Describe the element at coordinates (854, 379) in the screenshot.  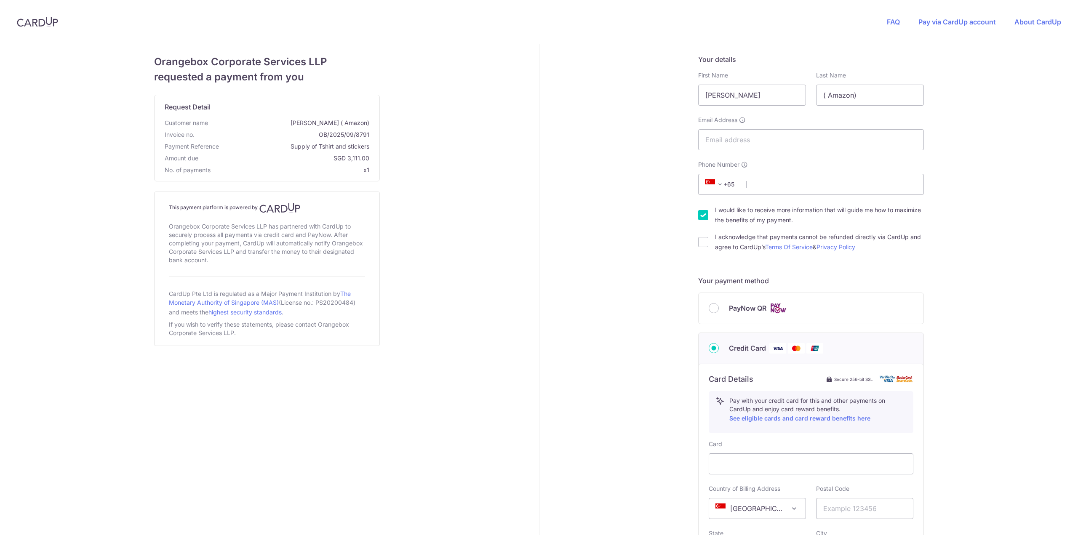
I see `span: Secure 256-bit SSL` at that location.